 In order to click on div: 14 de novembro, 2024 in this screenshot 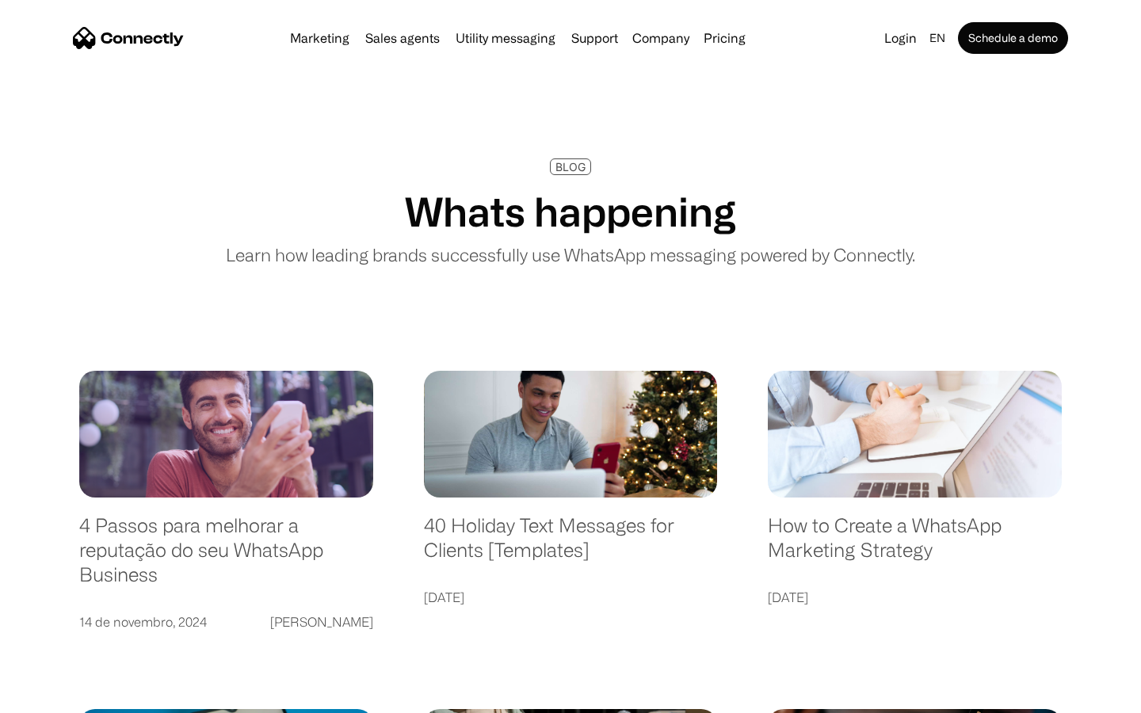, I will do `click(143, 622)`.